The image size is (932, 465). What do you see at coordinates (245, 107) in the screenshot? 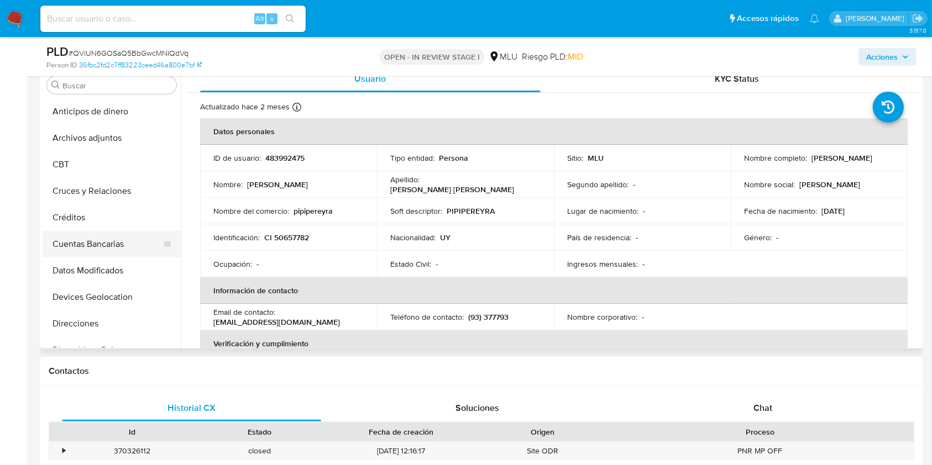
I see `p: Actualizado hace 2 meses` at bounding box center [245, 107].